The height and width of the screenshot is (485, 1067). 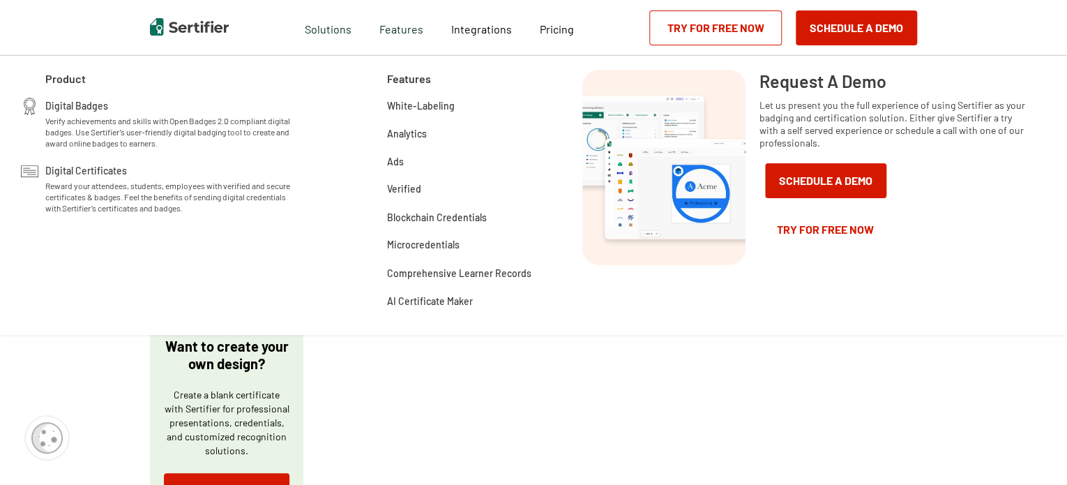 I want to click on span: White-Labeling, so click(x=421, y=105).